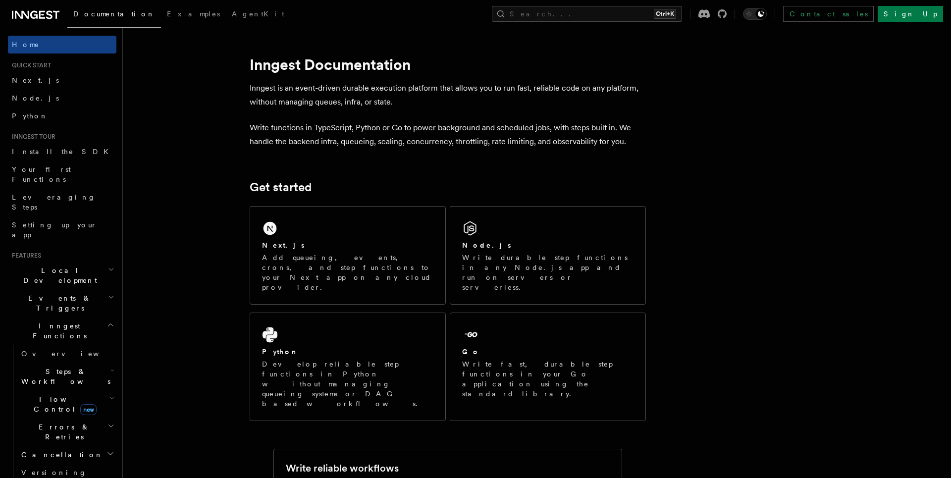 The width and height of the screenshot is (951, 478). I want to click on a: Home, so click(62, 45).